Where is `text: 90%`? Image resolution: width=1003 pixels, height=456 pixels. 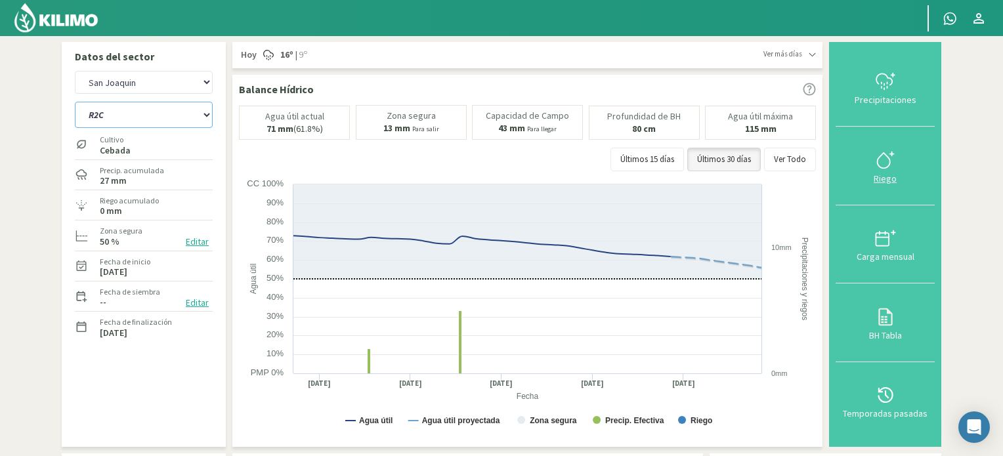
text: 90% is located at coordinates (275, 202).